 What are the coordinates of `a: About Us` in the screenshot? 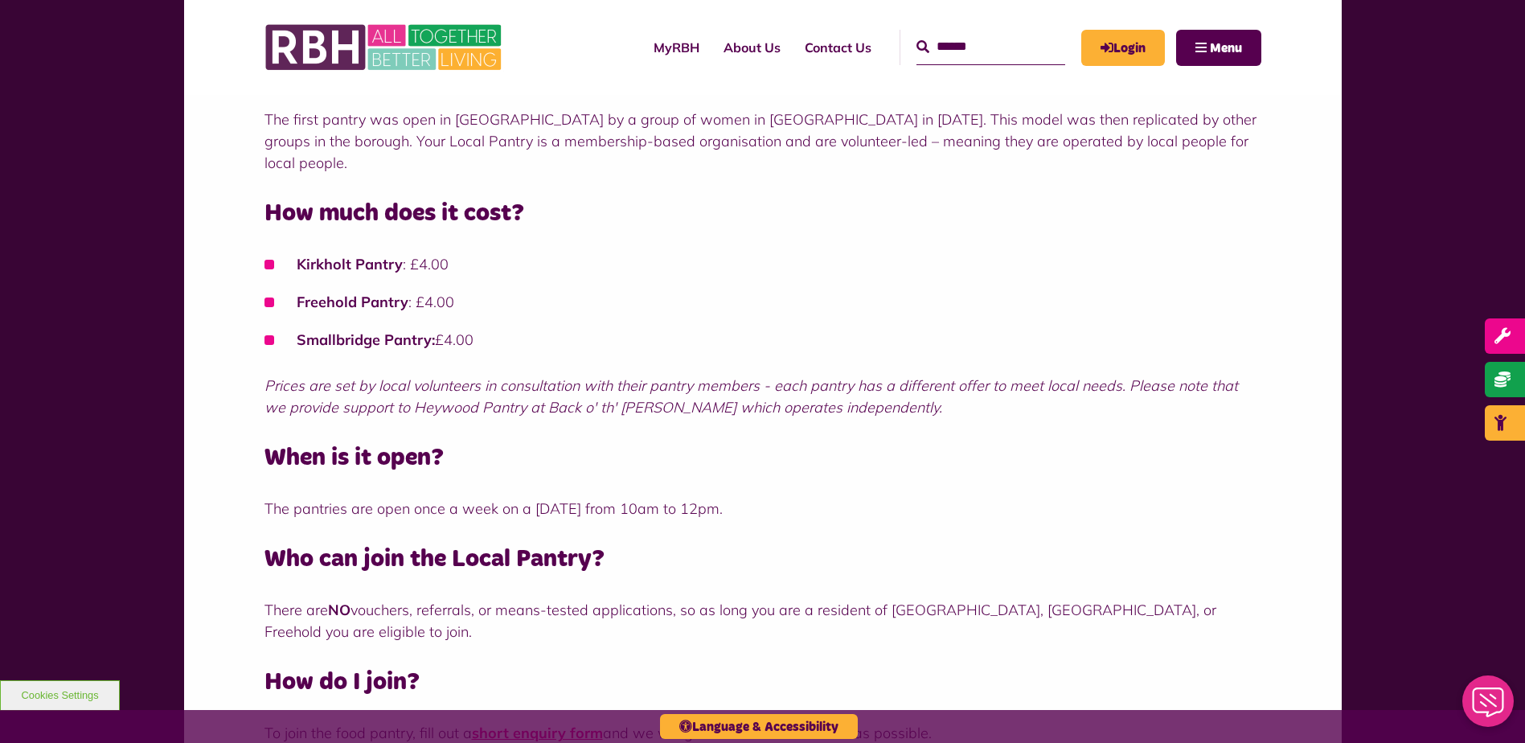 It's located at (751, 47).